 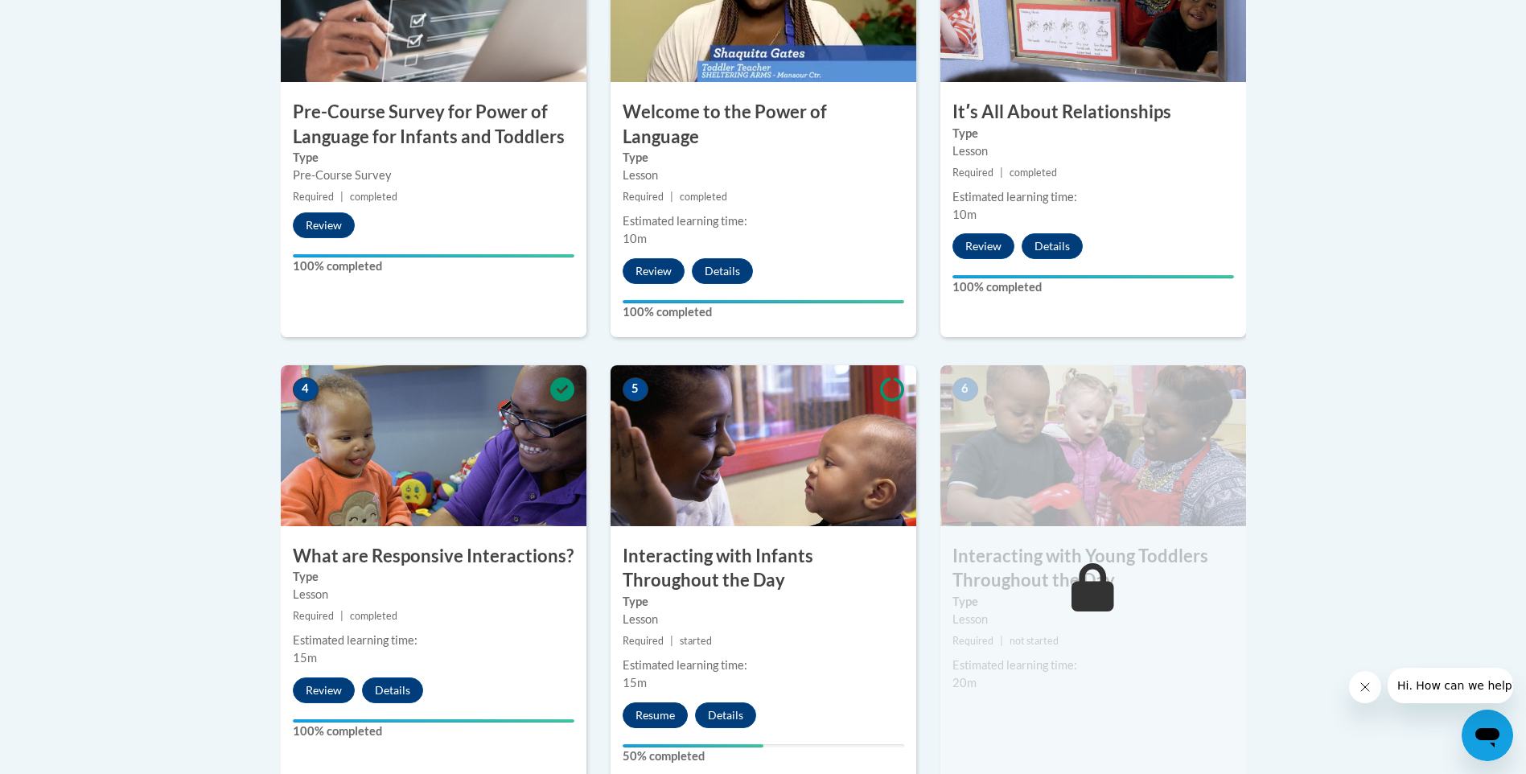 What do you see at coordinates (434, 125) in the screenshot?
I see `h3: Pre-Course Survey for Power of Language for Infants and Toddlers` at bounding box center [434, 125].